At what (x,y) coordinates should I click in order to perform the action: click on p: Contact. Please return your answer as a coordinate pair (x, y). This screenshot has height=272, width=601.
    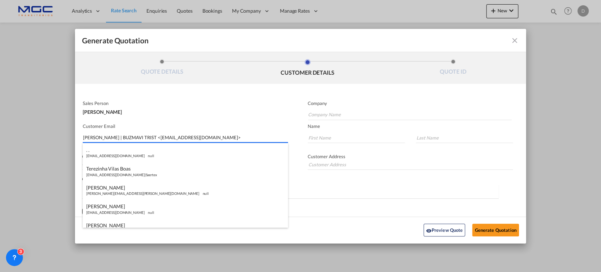
    Looking at the image, I should click on (184, 156).